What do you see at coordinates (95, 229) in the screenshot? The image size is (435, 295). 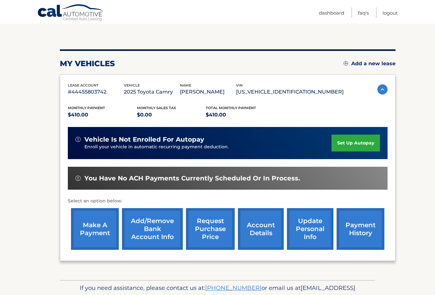 I see `a: make a payment` at bounding box center [95, 229].